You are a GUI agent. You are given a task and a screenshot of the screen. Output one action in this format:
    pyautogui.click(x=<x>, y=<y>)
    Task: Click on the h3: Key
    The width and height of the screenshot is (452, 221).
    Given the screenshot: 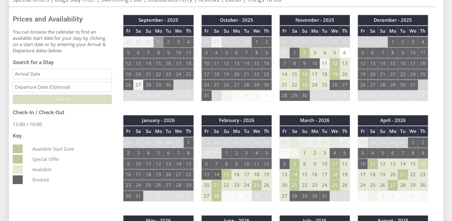 What is the action you would take?
    pyautogui.click(x=62, y=136)
    